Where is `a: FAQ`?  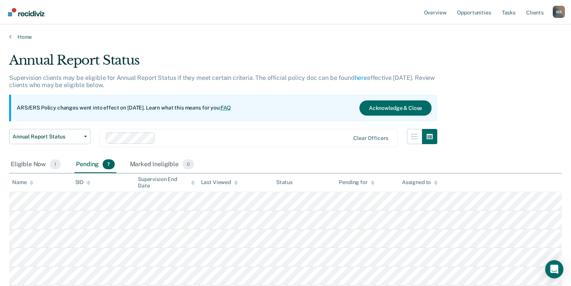
a: FAQ is located at coordinates (226, 108).